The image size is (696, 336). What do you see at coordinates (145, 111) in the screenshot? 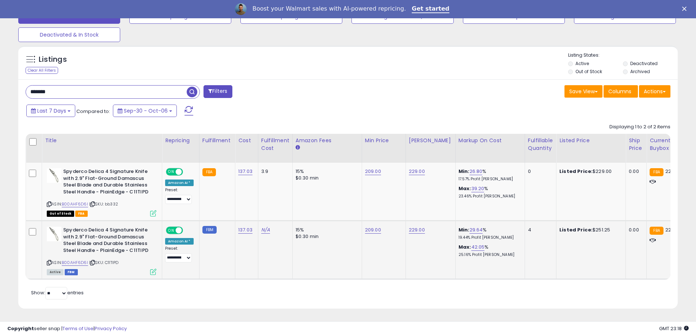
I see `button: Sep-30 - Oct-06` at bounding box center [145, 111].